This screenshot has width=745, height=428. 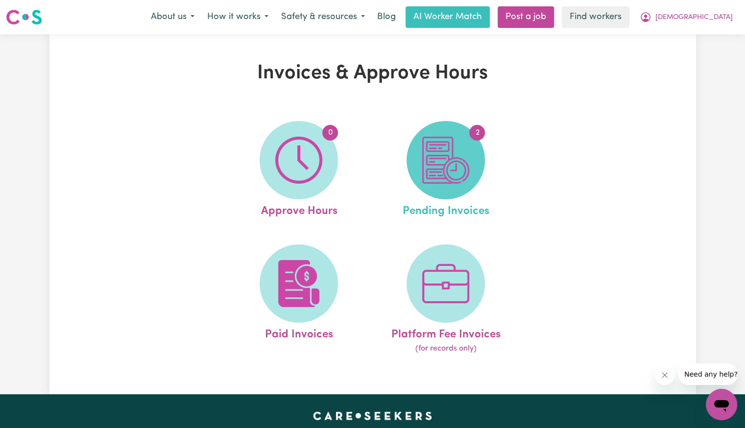 What do you see at coordinates (172, 17) in the screenshot?
I see `button: About us` at bounding box center [172, 17].